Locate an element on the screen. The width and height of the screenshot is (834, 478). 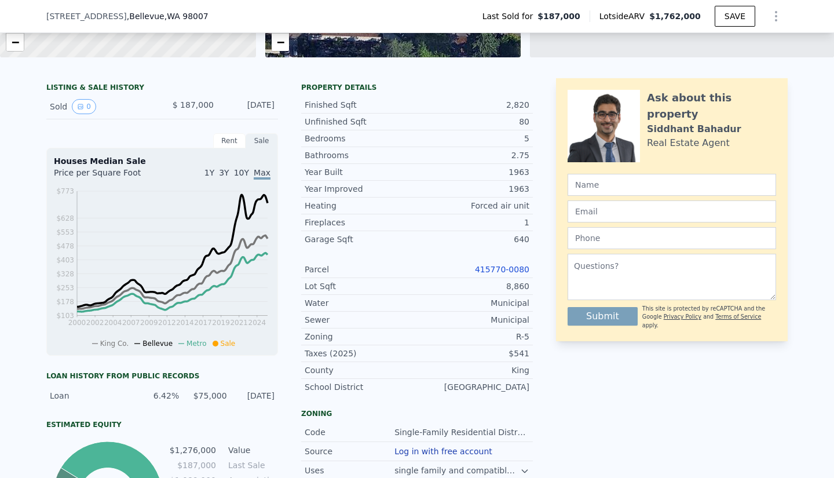
div: 1 is located at coordinates (473, 222).